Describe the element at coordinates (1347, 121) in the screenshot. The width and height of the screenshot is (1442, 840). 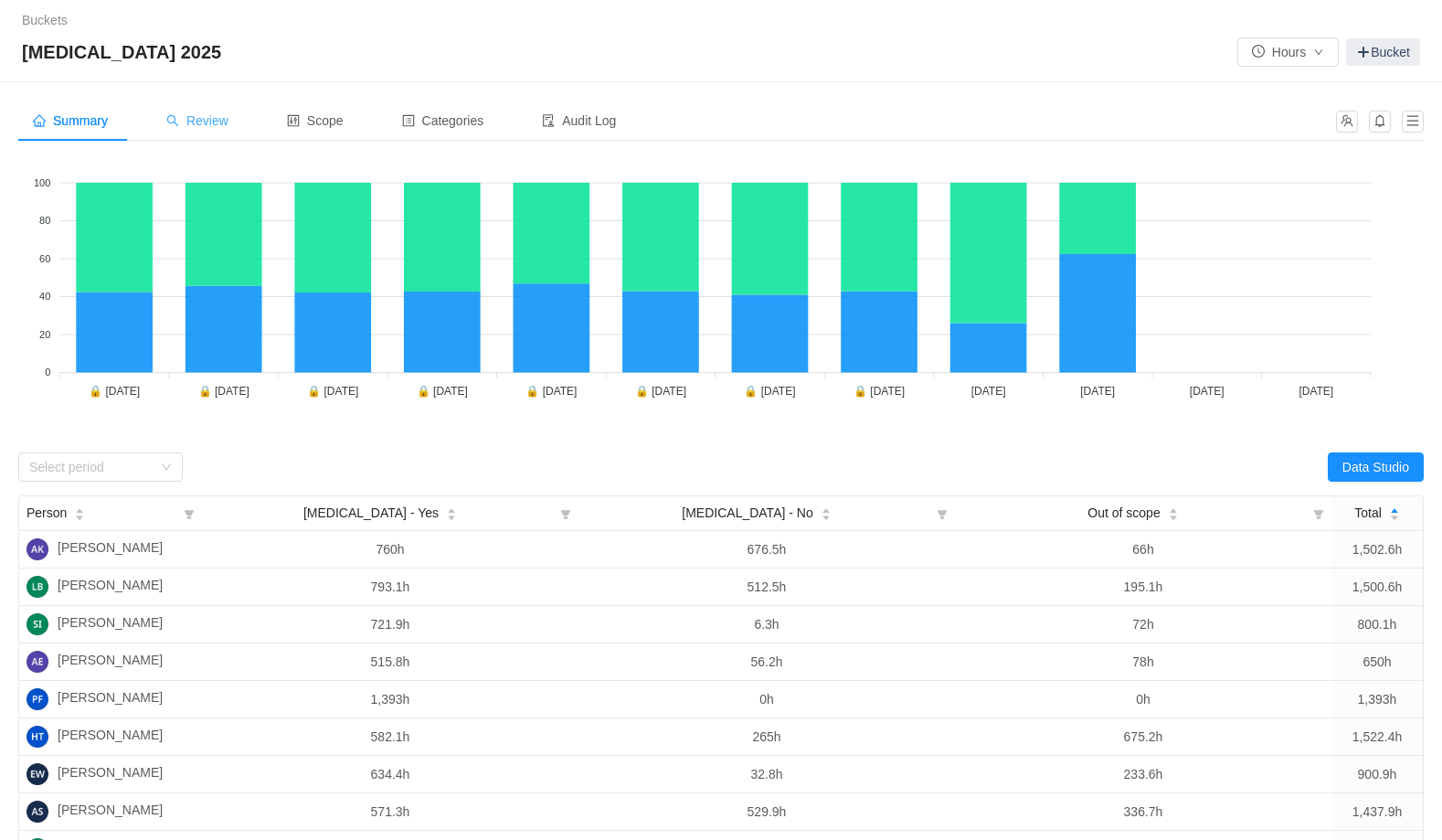
I see `button: icon: team` at that location.